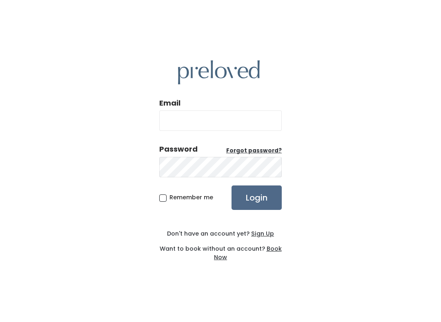  Describe the element at coordinates (254, 151) in the screenshot. I see `a: Forgot password?` at that location.